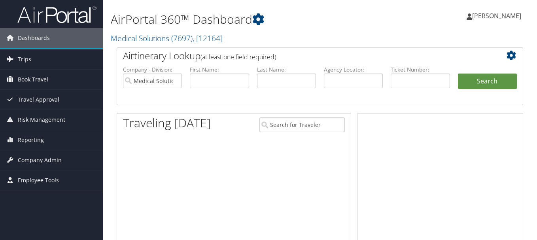 This screenshot has width=537, height=240. I want to click on input: Search for Traveler, so click(302, 124).